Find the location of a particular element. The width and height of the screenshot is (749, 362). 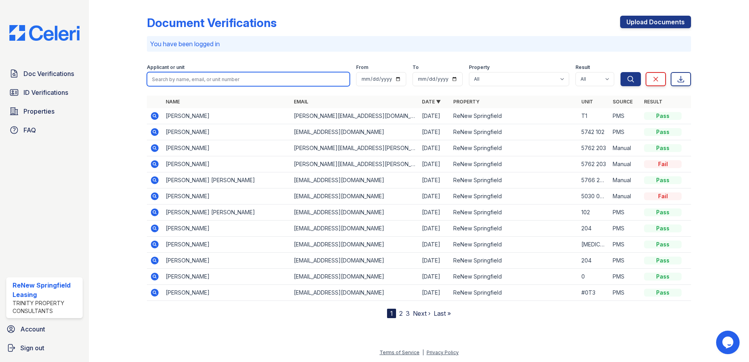

span: Doc Verifications is located at coordinates (49, 74).